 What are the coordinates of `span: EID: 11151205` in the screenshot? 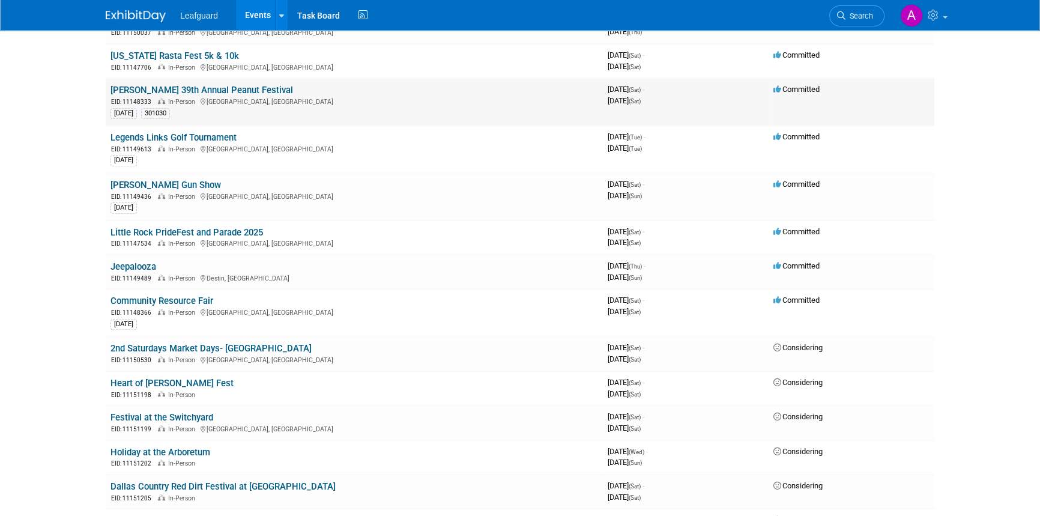 It's located at (133, 498).